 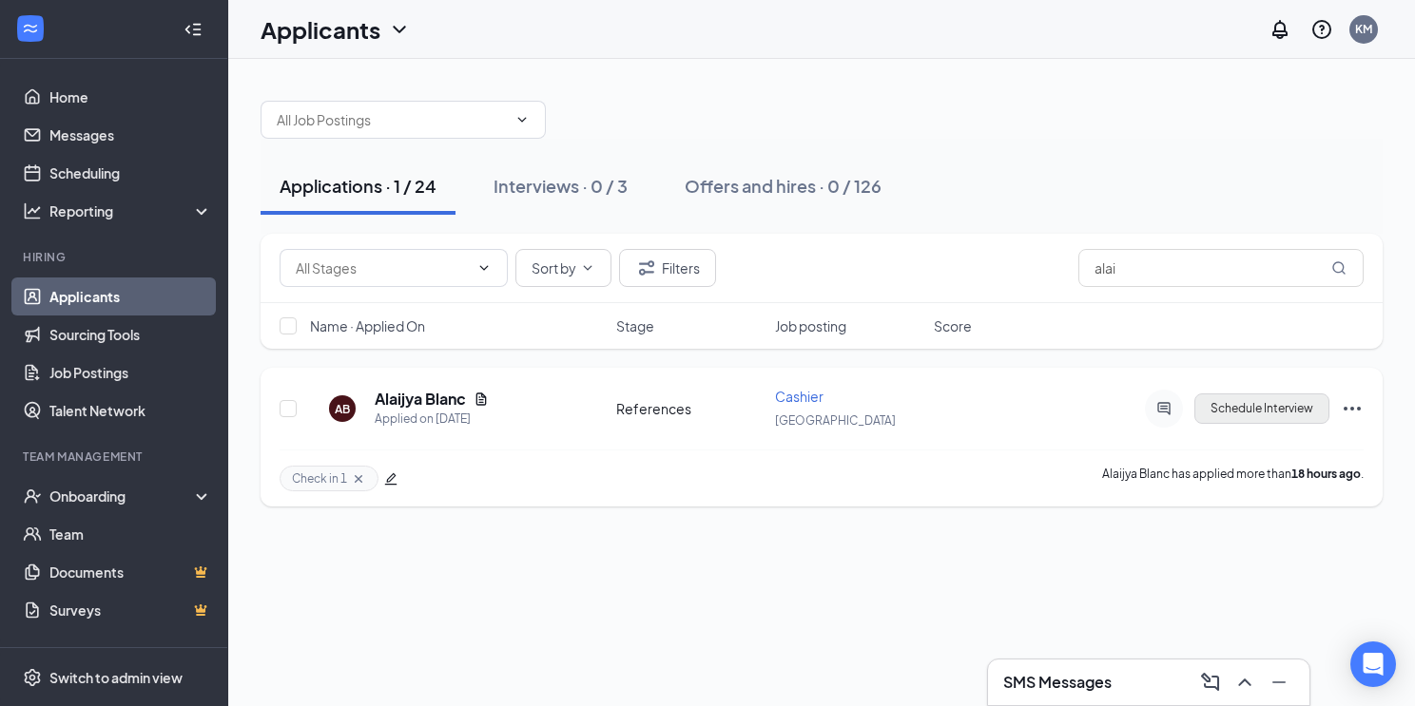 What do you see at coordinates (130, 534) in the screenshot?
I see `a: Team` at bounding box center [130, 534].